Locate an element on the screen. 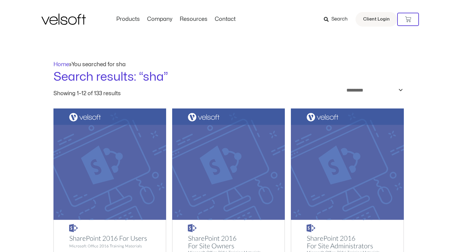 This screenshot has height=252, width=457. a: Home is located at coordinates (61, 64).